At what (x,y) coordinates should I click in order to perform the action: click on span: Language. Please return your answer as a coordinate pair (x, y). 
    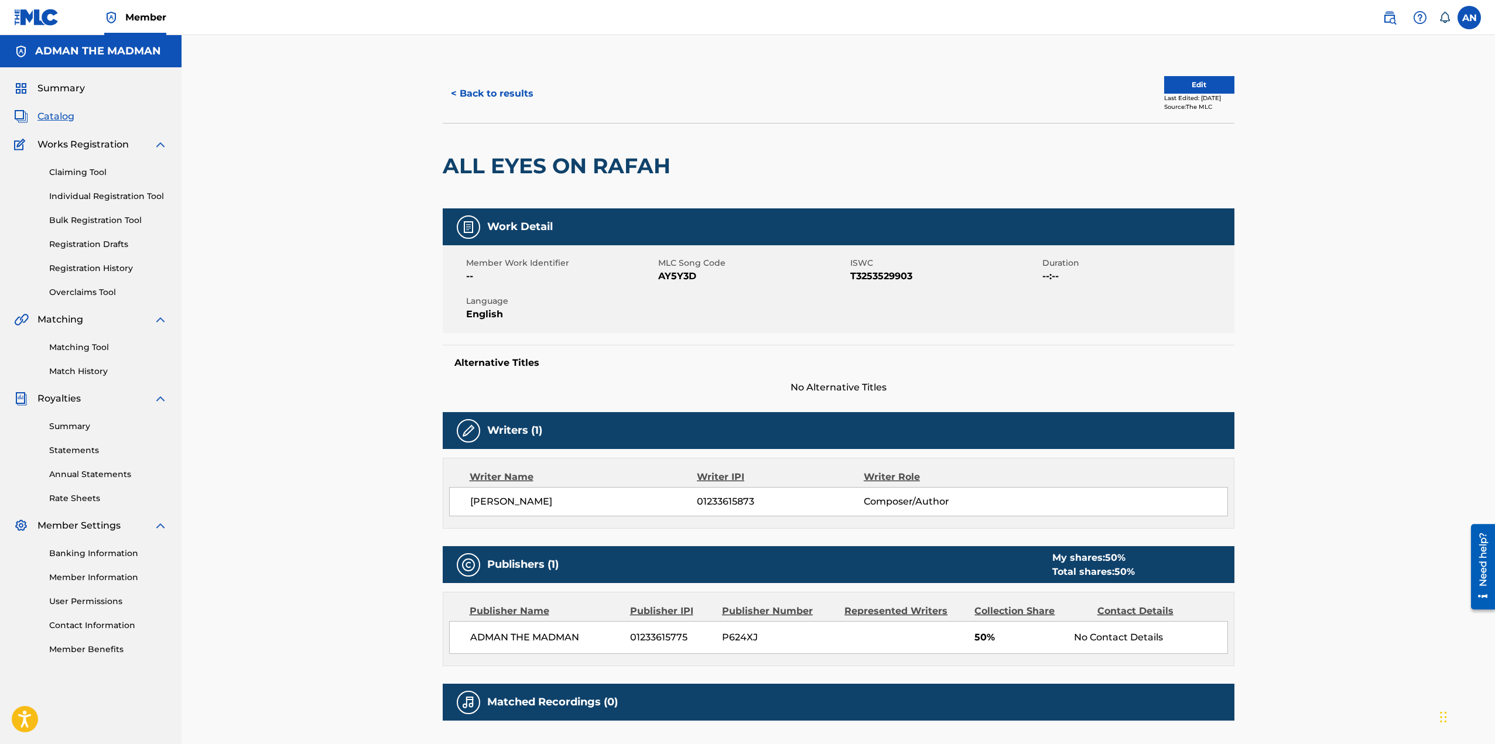
    Looking at the image, I should click on (561, 301).